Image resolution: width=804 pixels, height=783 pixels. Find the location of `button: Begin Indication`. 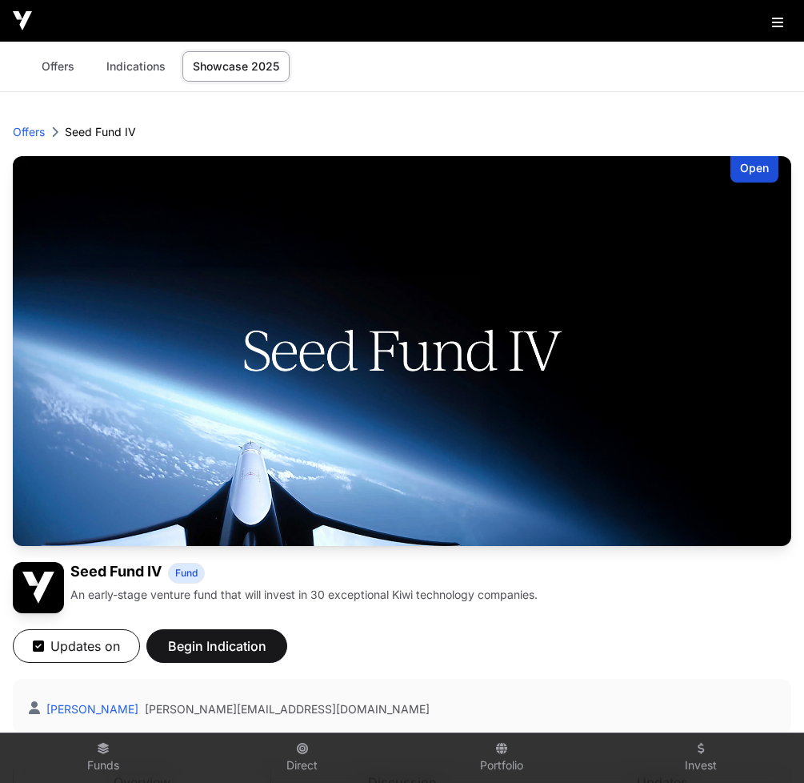

button: Begin Indication is located at coordinates (217, 646).